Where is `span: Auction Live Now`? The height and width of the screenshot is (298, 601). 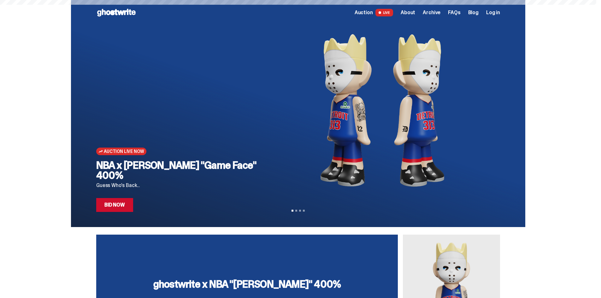
span: Auction Live Now is located at coordinates (124, 151).